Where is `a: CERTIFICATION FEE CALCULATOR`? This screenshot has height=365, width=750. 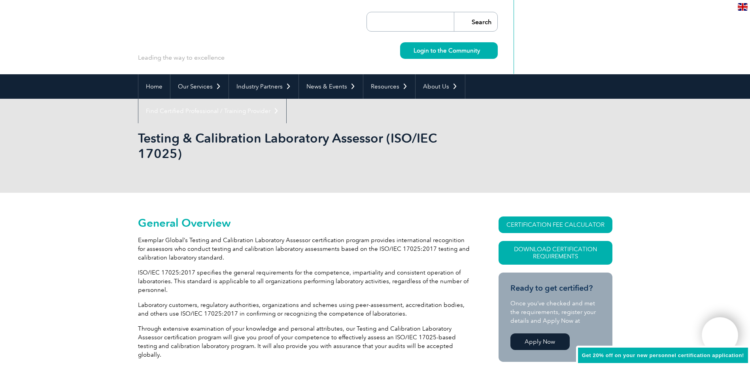 a: CERTIFICATION FEE CALCULATOR is located at coordinates (556, 225).